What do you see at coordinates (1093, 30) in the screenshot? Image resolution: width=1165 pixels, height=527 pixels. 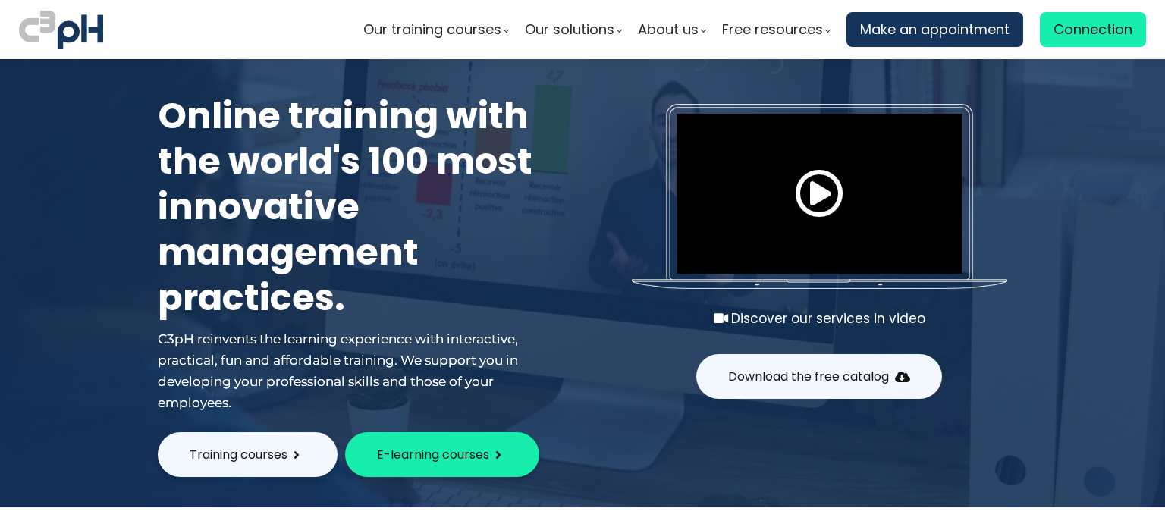 I see `span: Connection` at bounding box center [1093, 30].